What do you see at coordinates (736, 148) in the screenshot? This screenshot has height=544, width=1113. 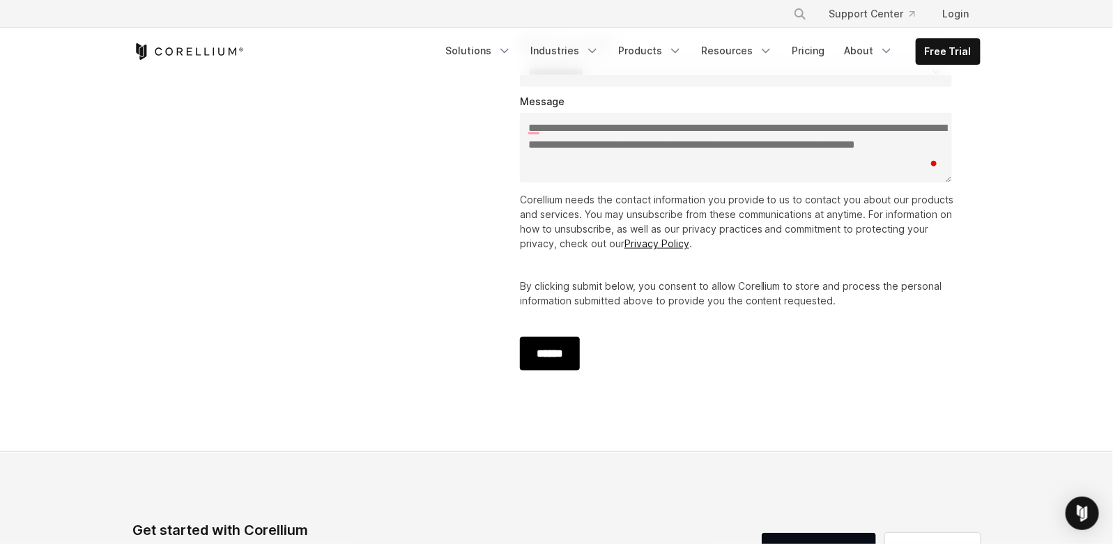 I see `textarea: To enrich screen reader interactions, please activate Accessibility in Grammarly extension settings` at bounding box center [736, 148].